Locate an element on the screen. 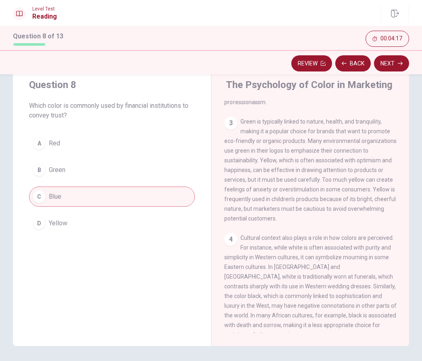  h1: Reading is located at coordinates (44, 17).